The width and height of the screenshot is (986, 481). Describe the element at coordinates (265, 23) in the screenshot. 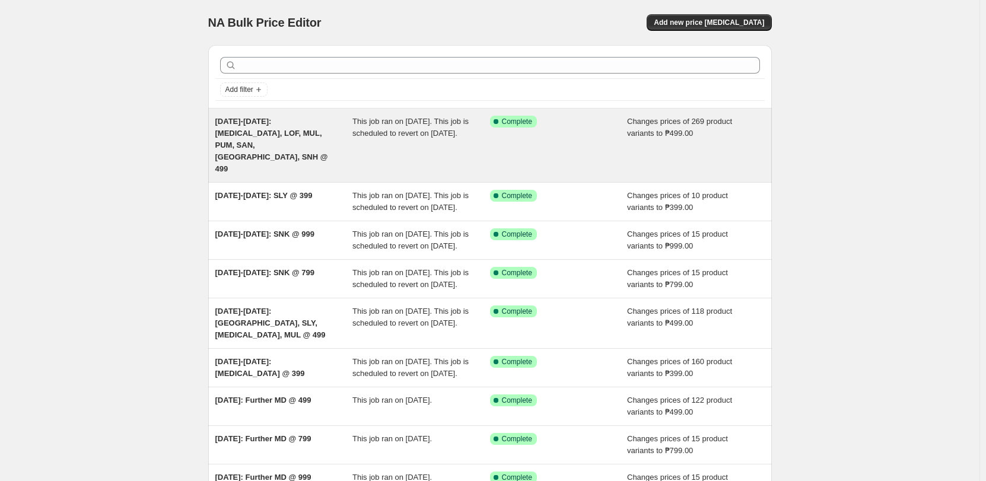

I see `span: NA Bulk Price Editor` at that location.